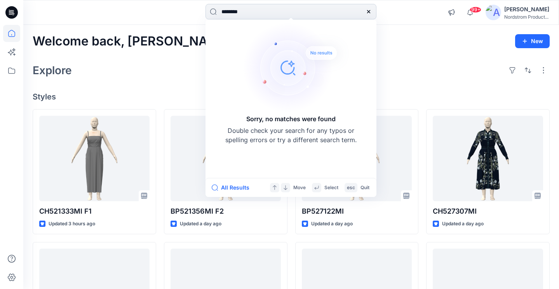 This screenshot has height=289, width=559. What do you see at coordinates (299, 187) in the screenshot?
I see `p: Move` at bounding box center [299, 187].